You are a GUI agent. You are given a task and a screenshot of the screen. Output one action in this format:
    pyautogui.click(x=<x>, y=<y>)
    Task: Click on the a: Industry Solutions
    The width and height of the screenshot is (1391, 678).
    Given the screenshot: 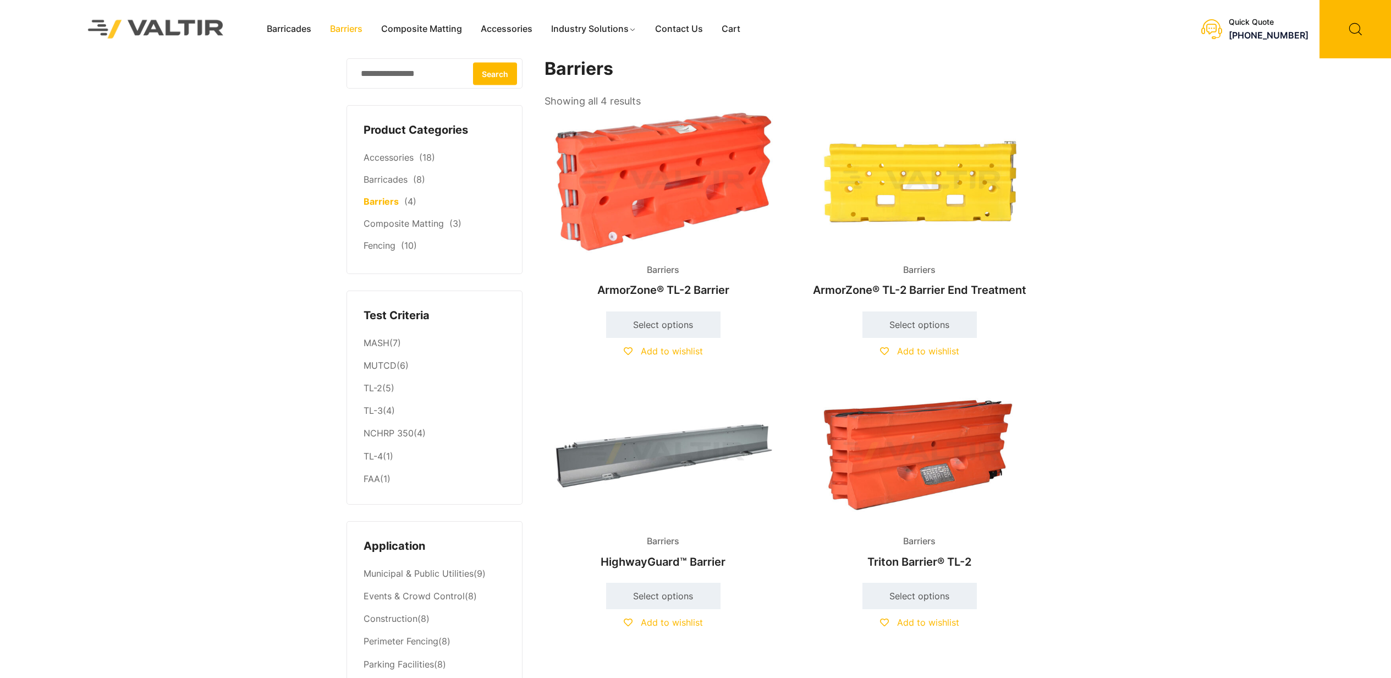 What is the action you would take?
    pyautogui.click(x=593, y=29)
    